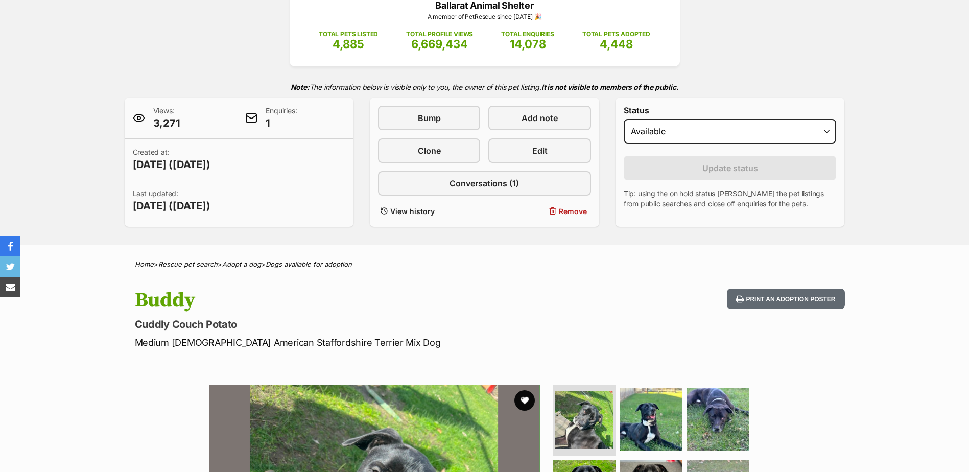 This screenshot has width=969, height=472. I want to click on label: Status, so click(730, 110).